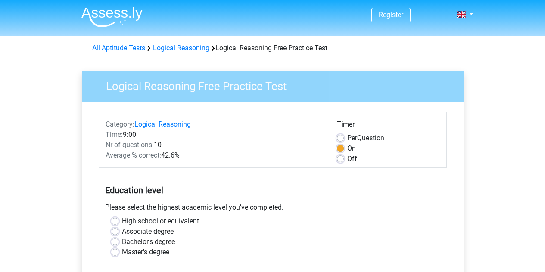  I want to click on div: 10, so click(215, 145).